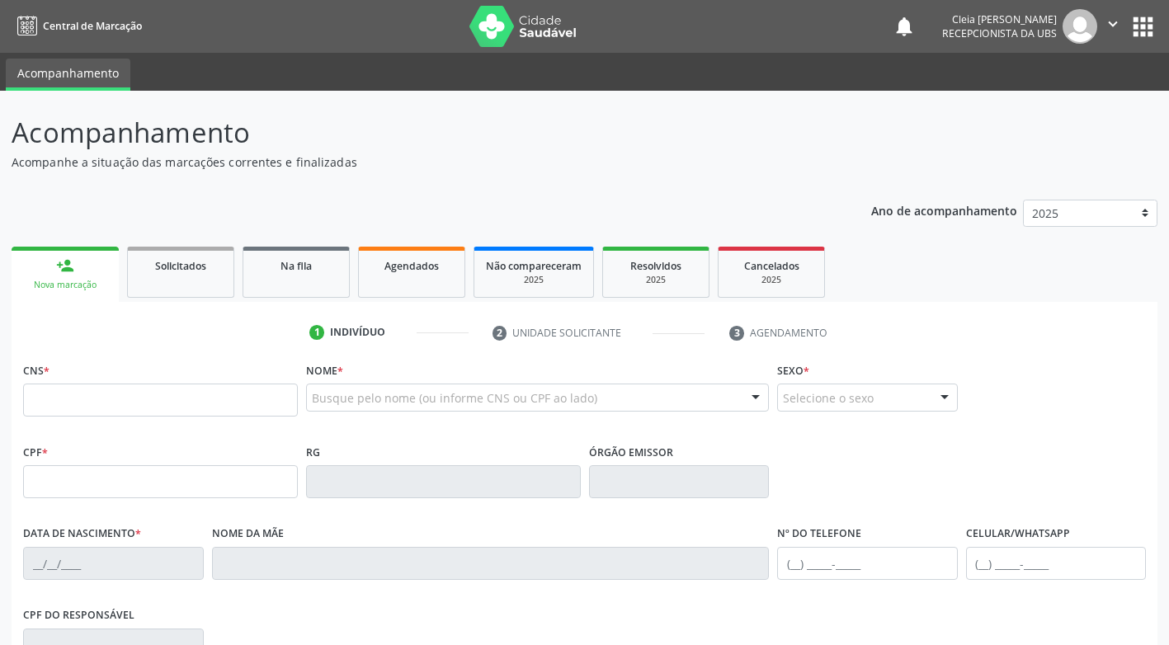 This screenshot has width=1169, height=645. I want to click on label: Nome, so click(324, 370).